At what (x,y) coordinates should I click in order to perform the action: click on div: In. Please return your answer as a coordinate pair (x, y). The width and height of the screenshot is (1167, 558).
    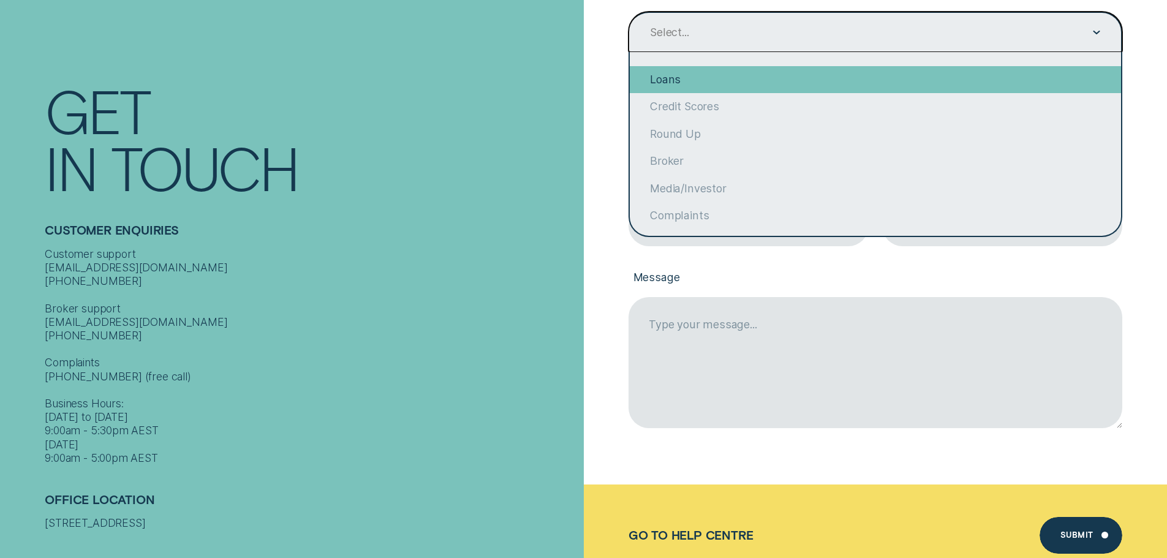
    Looking at the image, I should click on (70, 167).